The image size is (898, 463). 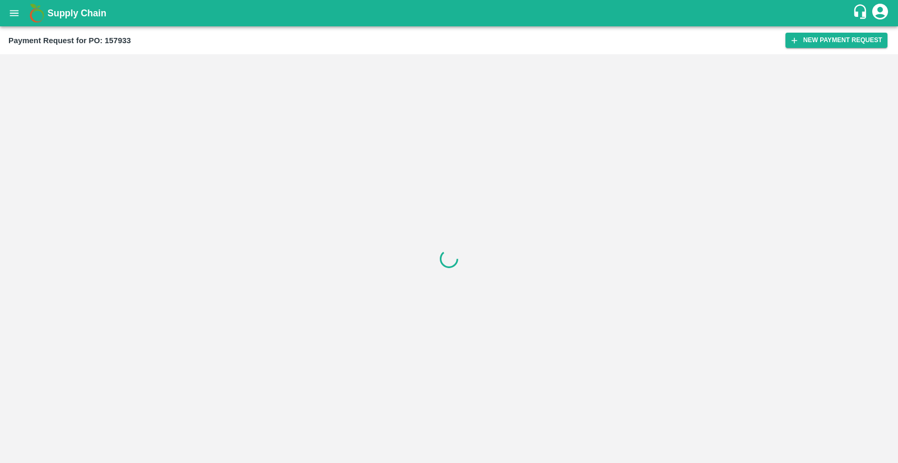 I want to click on div: customer-support, so click(x=861, y=13).